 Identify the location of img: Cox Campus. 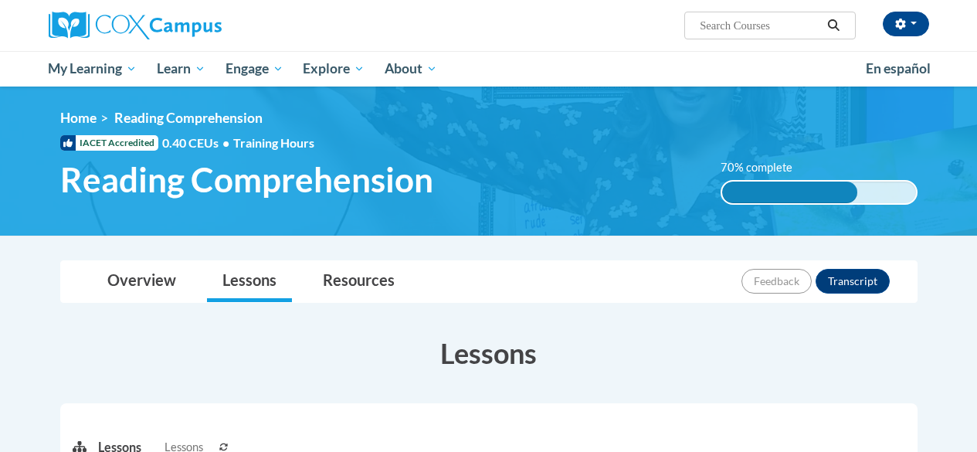
(135, 25).